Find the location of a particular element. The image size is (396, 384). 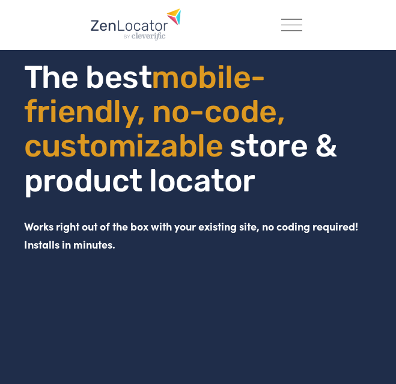

strong: Works right out of the box with your existing site, no coding required! Installs in minutes. is located at coordinates (192, 235).